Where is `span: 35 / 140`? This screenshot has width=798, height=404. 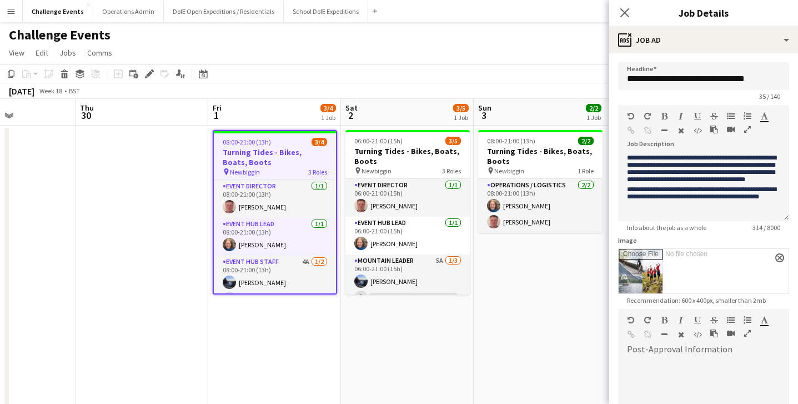
span: 35 / 140 is located at coordinates (769, 96).